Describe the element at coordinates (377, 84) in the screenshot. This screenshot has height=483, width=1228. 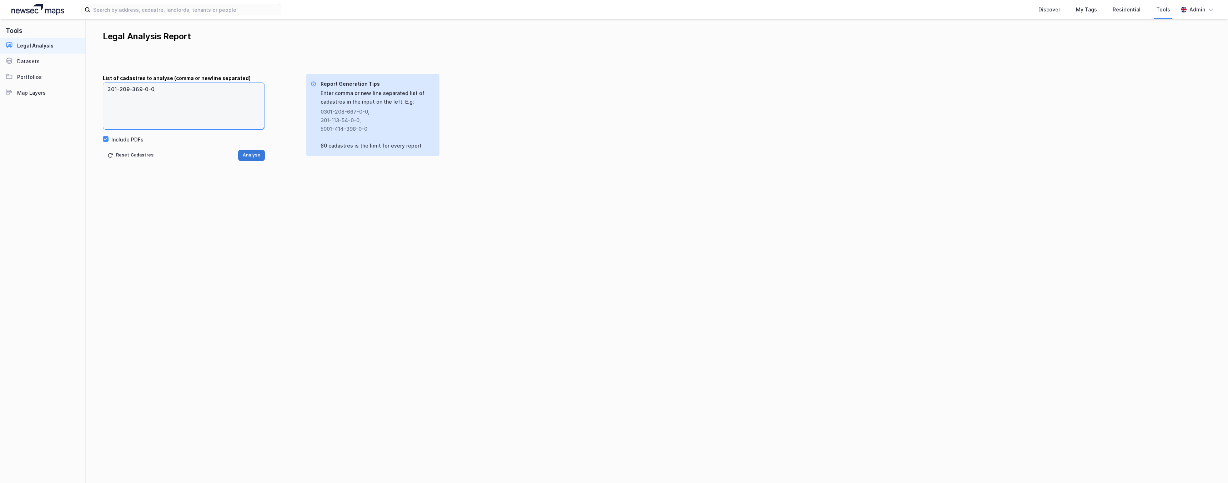
I see `div: Report Generation Tips` at that location.